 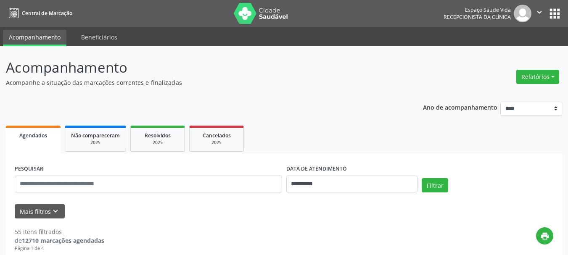 What do you see at coordinates (544, 236) in the screenshot?
I see `button: print` at bounding box center [544, 236].